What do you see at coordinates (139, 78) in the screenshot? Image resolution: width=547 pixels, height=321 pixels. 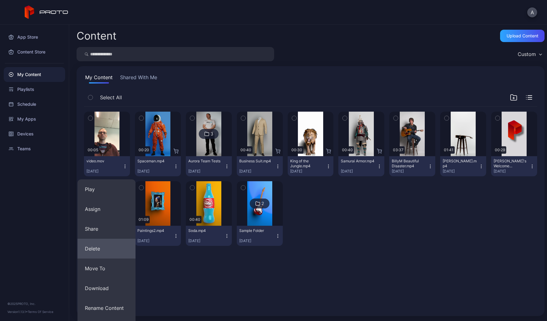 I see `button: Shared With Me` at bounding box center [139, 78].